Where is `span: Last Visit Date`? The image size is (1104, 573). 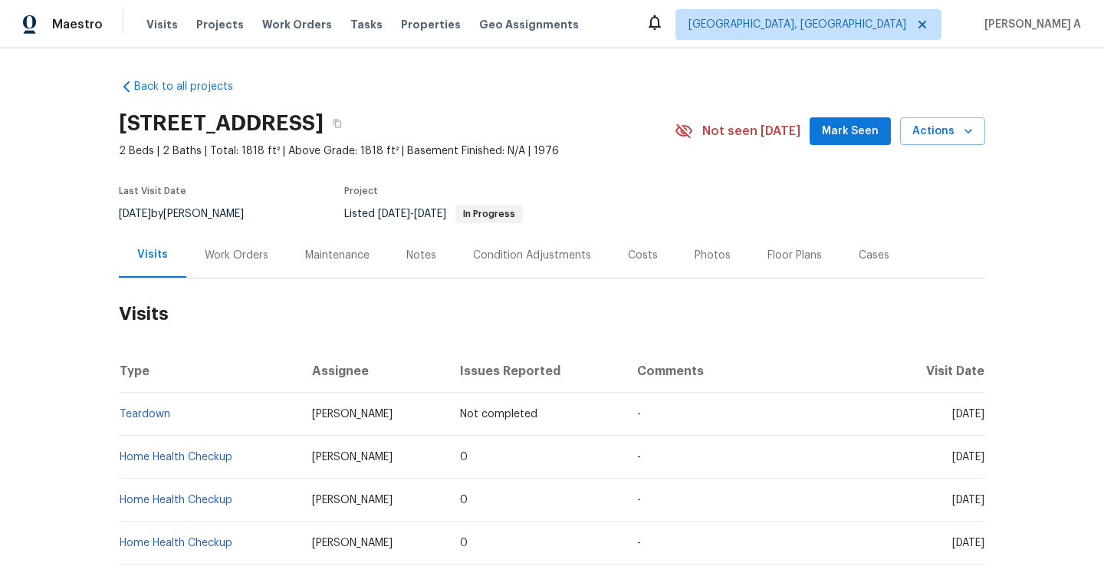 span: Last Visit Date is located at coordinates (153, 191).